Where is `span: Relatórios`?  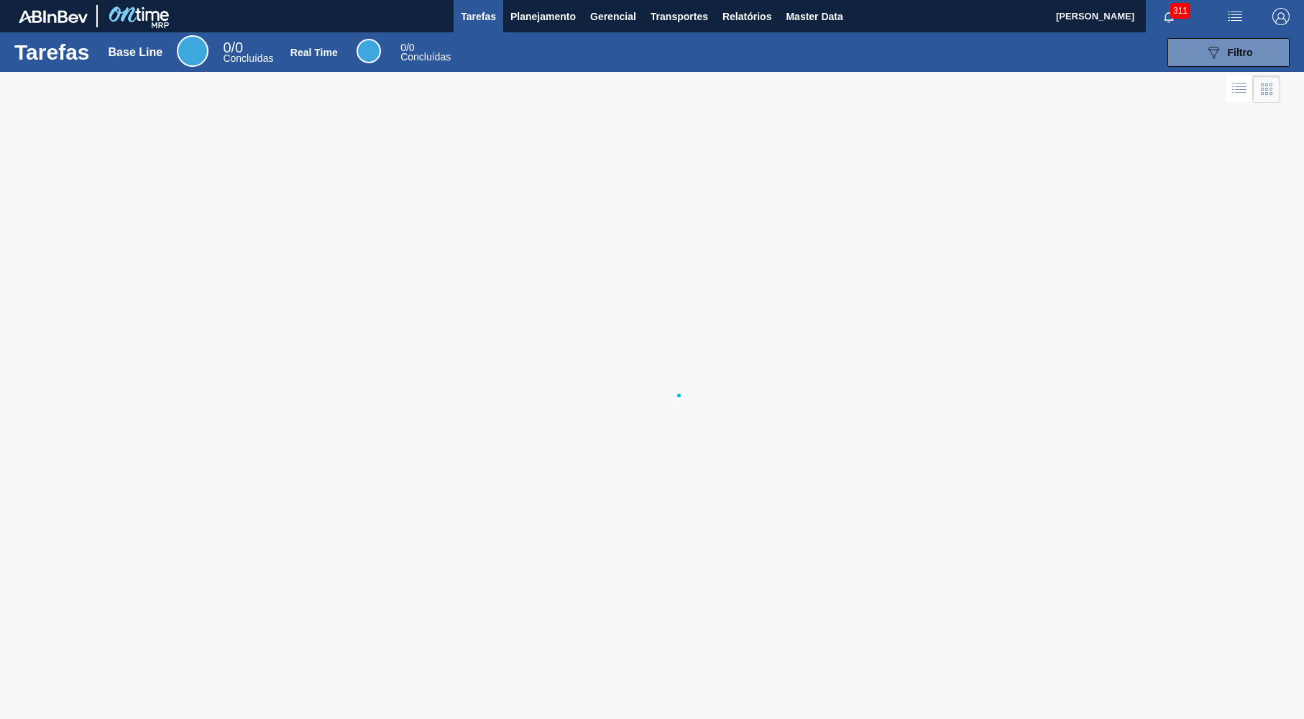
span: Relatórios is located at coordinates (747, 17).